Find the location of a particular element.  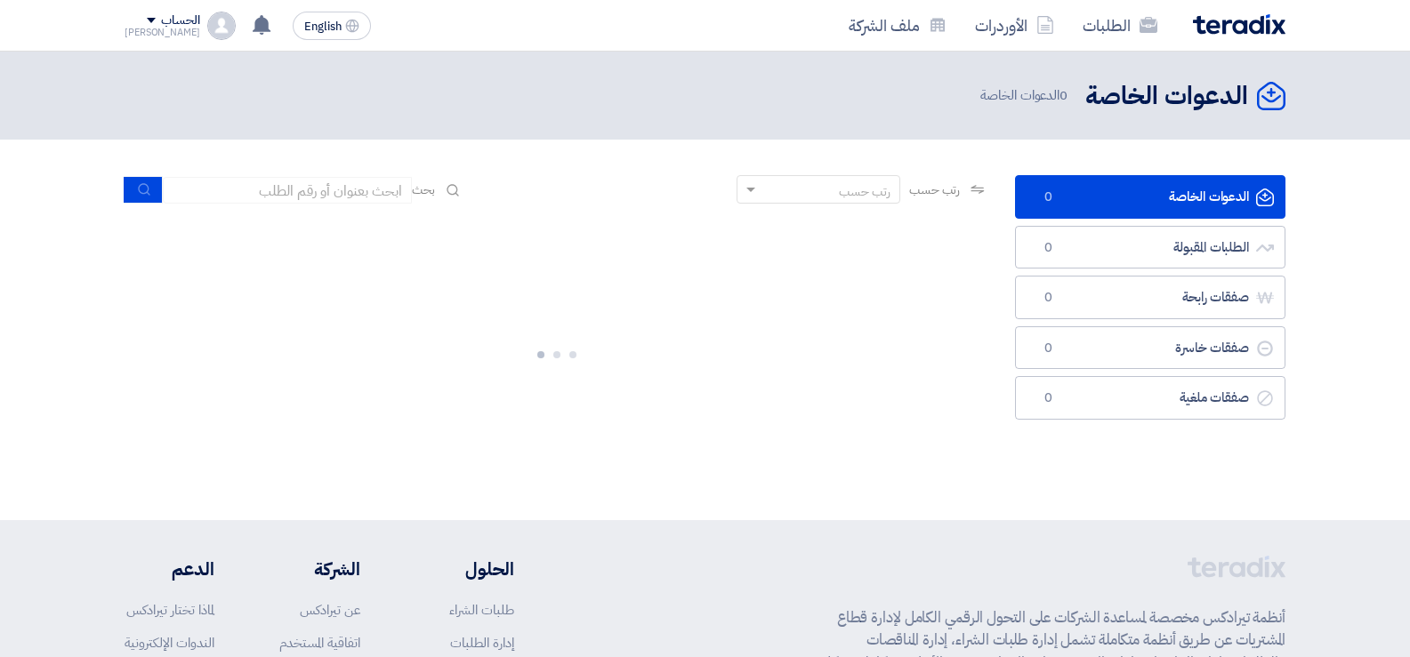

a: الدعوات الخاصة0 is located at coordinates (1150, 197).